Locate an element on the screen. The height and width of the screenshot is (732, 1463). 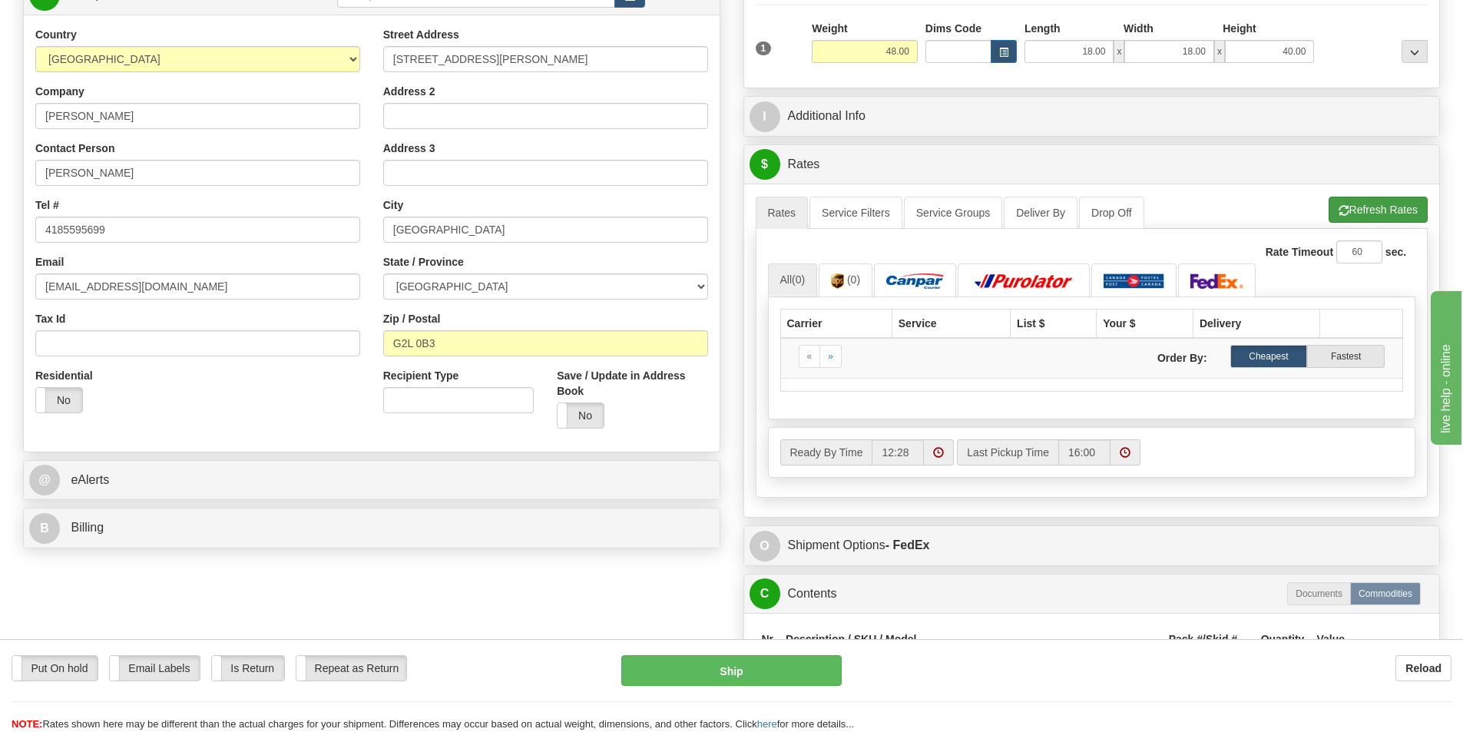
a: OShipment Options- FedEx is located at coordinates (1092, 545).